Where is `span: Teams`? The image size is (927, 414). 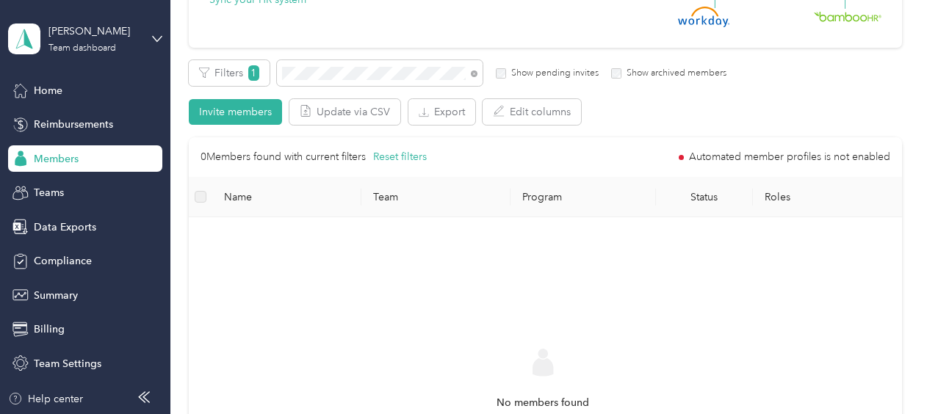
span: Teams is located at coordinates (48, 193).